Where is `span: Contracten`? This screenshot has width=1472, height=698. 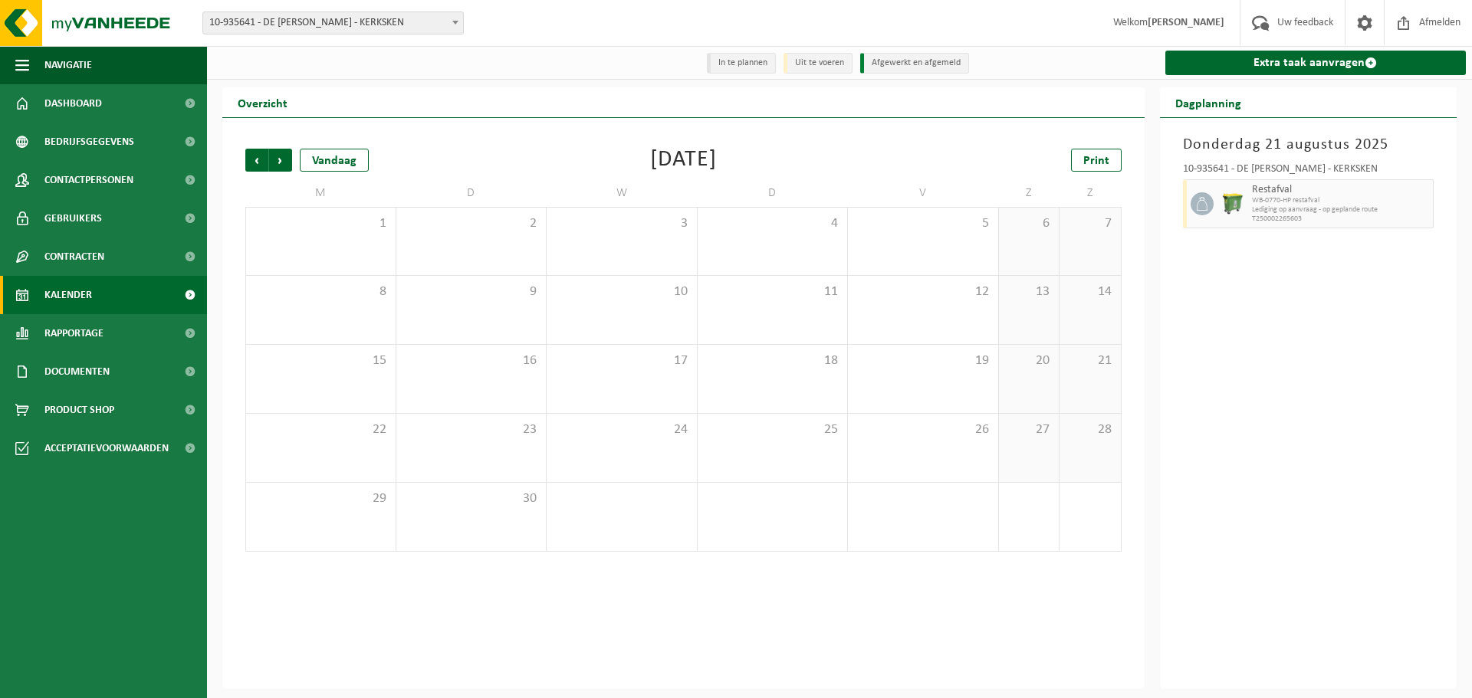
span: Contracten is located at coordinates (74, 257).